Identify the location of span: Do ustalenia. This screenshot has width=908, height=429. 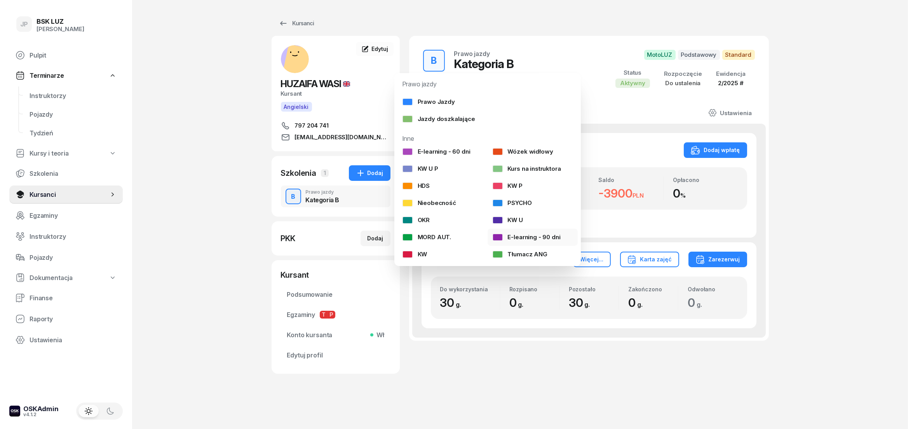
(683, 83).